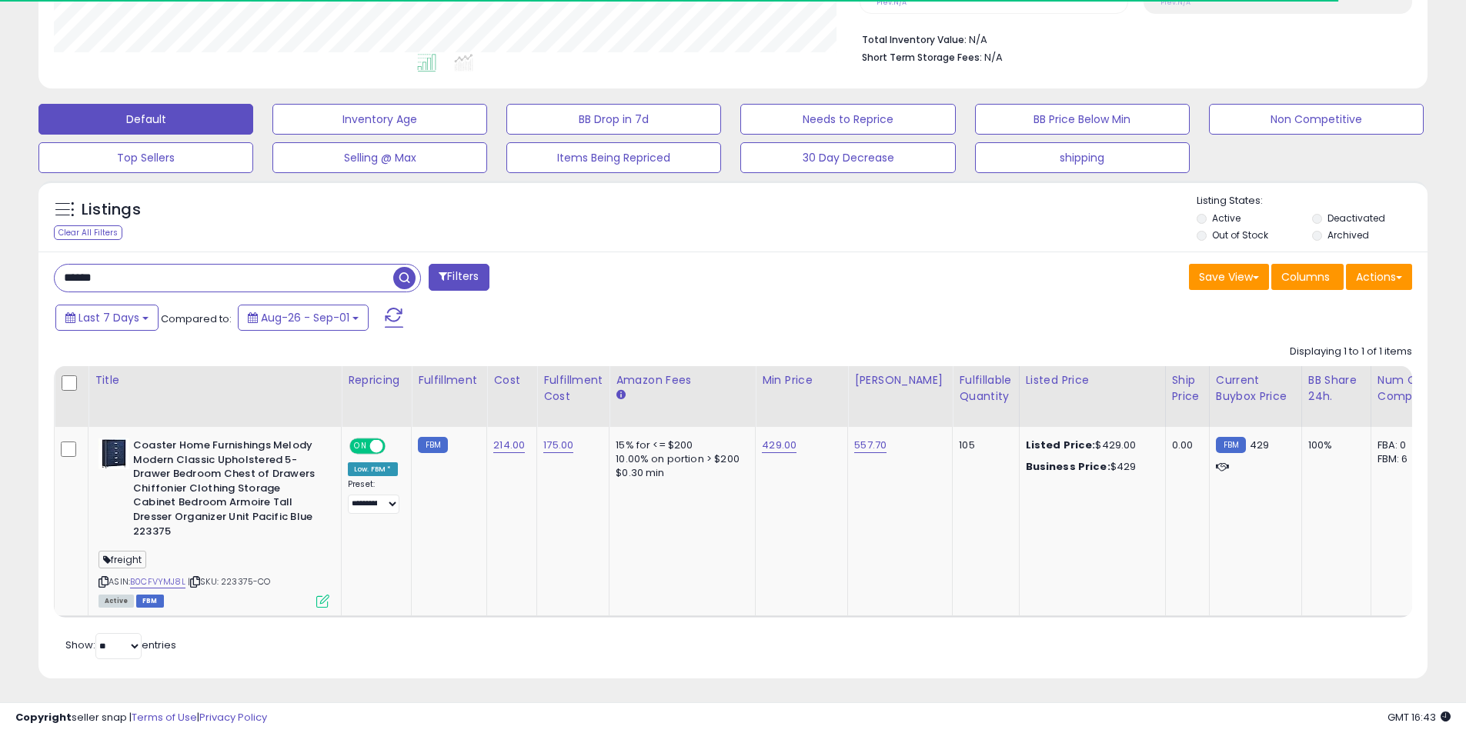  Describe the element at coordinates (111, 210) in the screenshot. I see `h5: Listings` at that location.